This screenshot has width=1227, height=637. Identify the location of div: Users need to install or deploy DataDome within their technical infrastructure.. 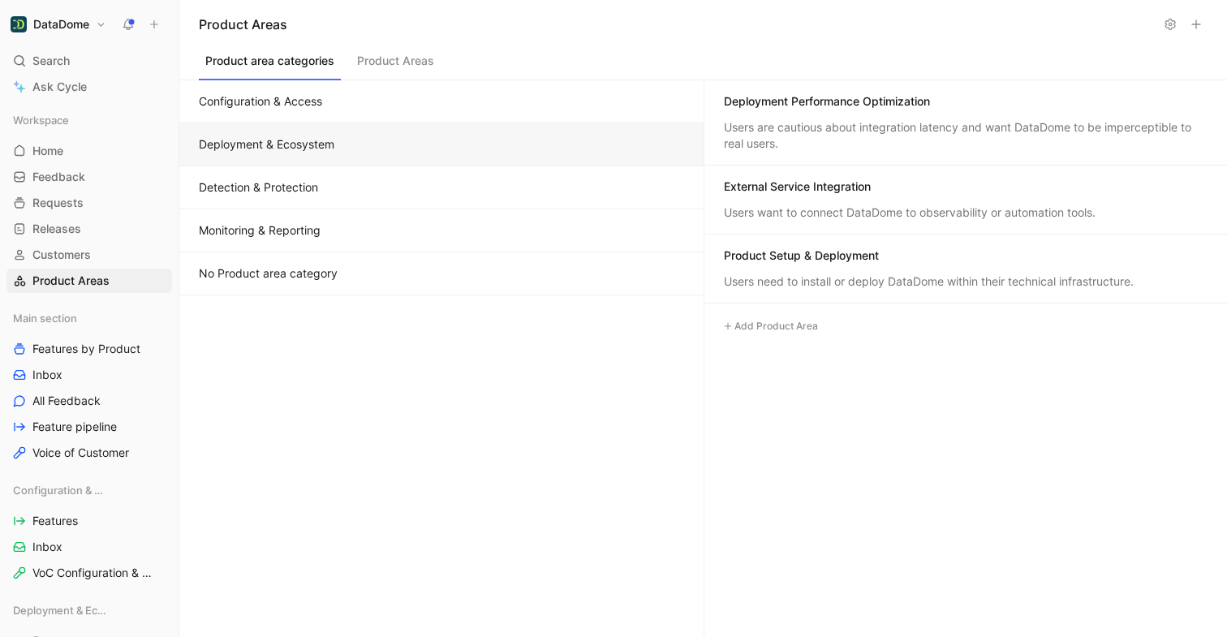
(966, 282).